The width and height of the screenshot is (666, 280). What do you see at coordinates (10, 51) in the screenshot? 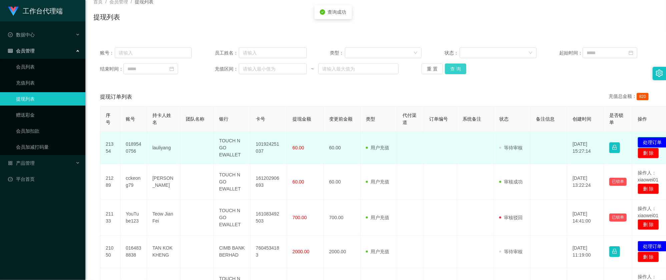
I see `i: 图标: table` at bounding box center [10, 51].